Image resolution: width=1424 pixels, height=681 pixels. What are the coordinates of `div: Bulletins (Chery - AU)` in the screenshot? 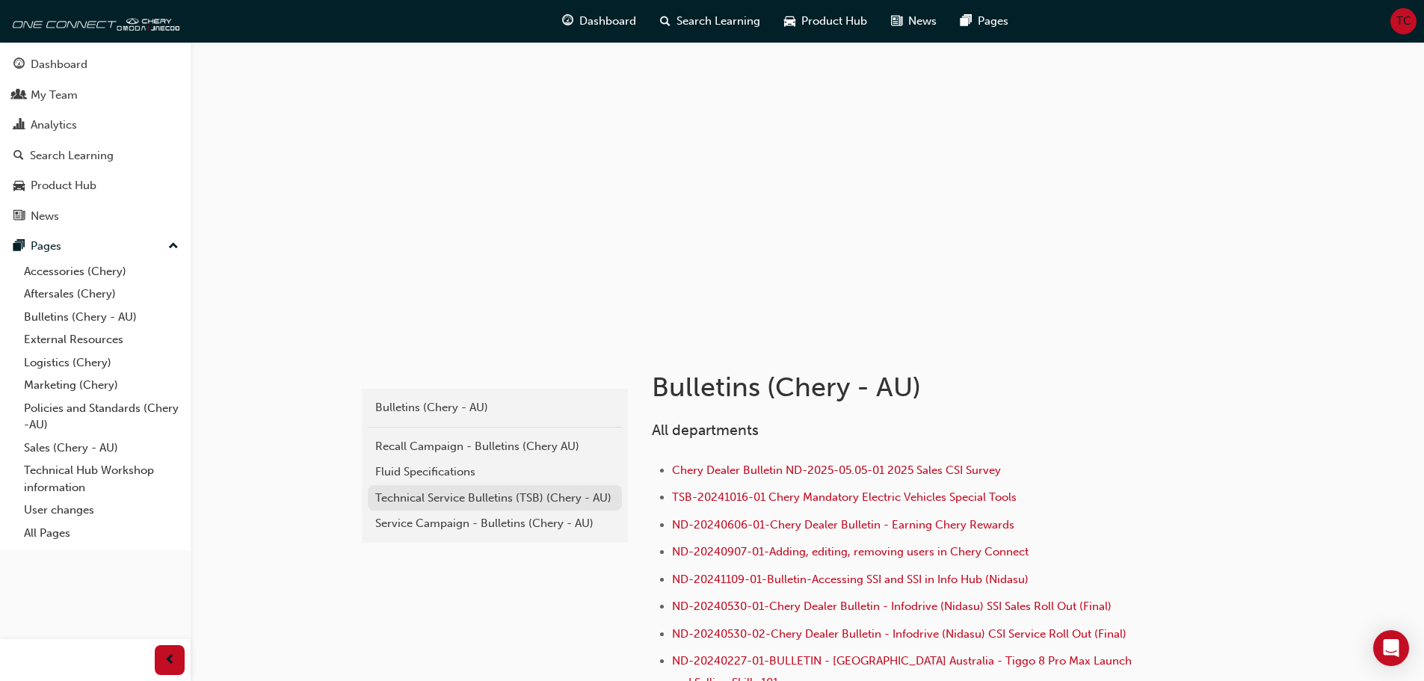 It's located at (495, 407).